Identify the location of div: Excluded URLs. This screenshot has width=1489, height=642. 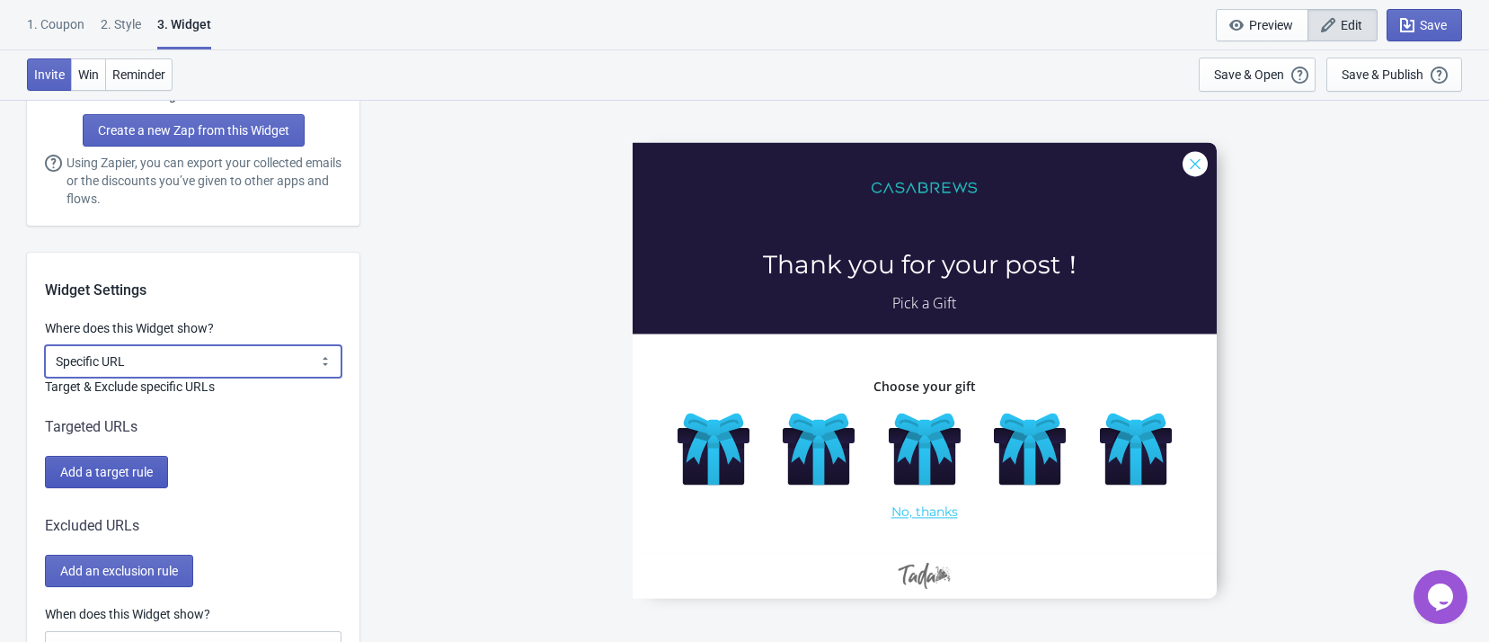
(193, 526).